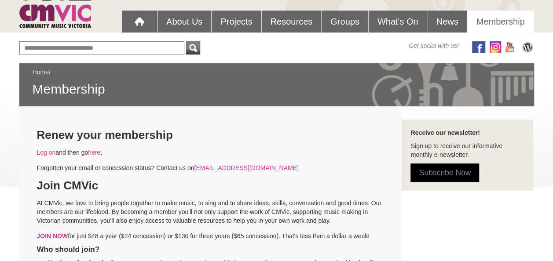 The height and width of the screenshot is (261, 553). I want to click on a: JOIN NOW, so click(52, 236).